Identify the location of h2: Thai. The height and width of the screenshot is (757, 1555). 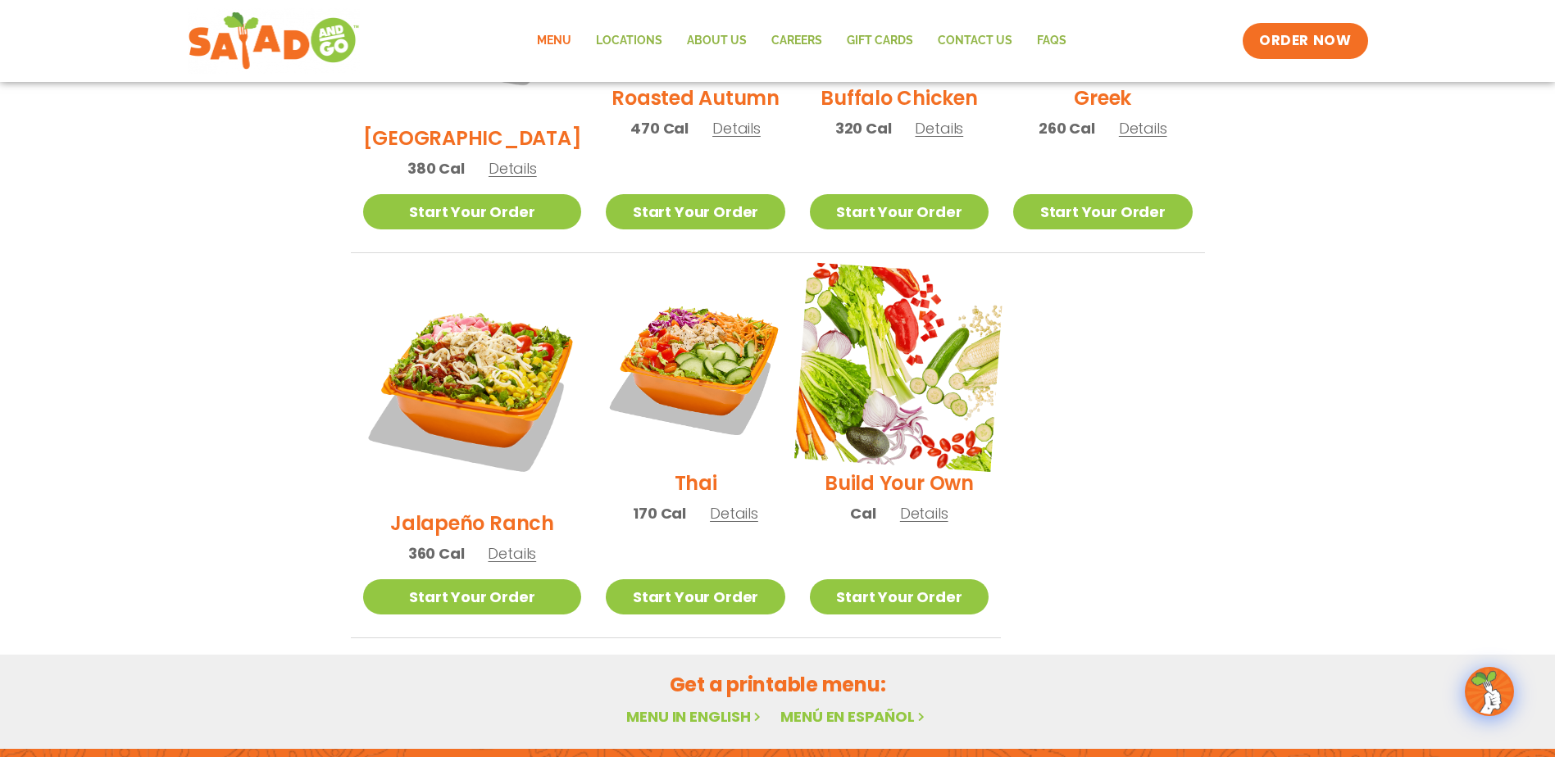
(696, 483).